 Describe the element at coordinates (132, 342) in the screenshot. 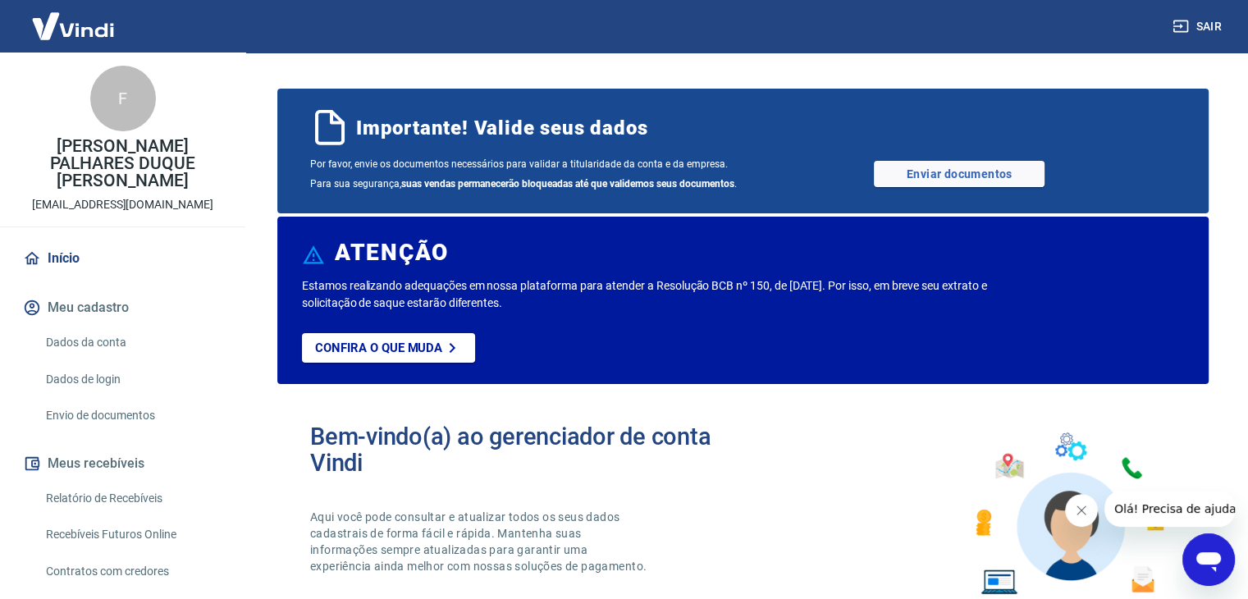

I see `a: Dados da conta` at that location.